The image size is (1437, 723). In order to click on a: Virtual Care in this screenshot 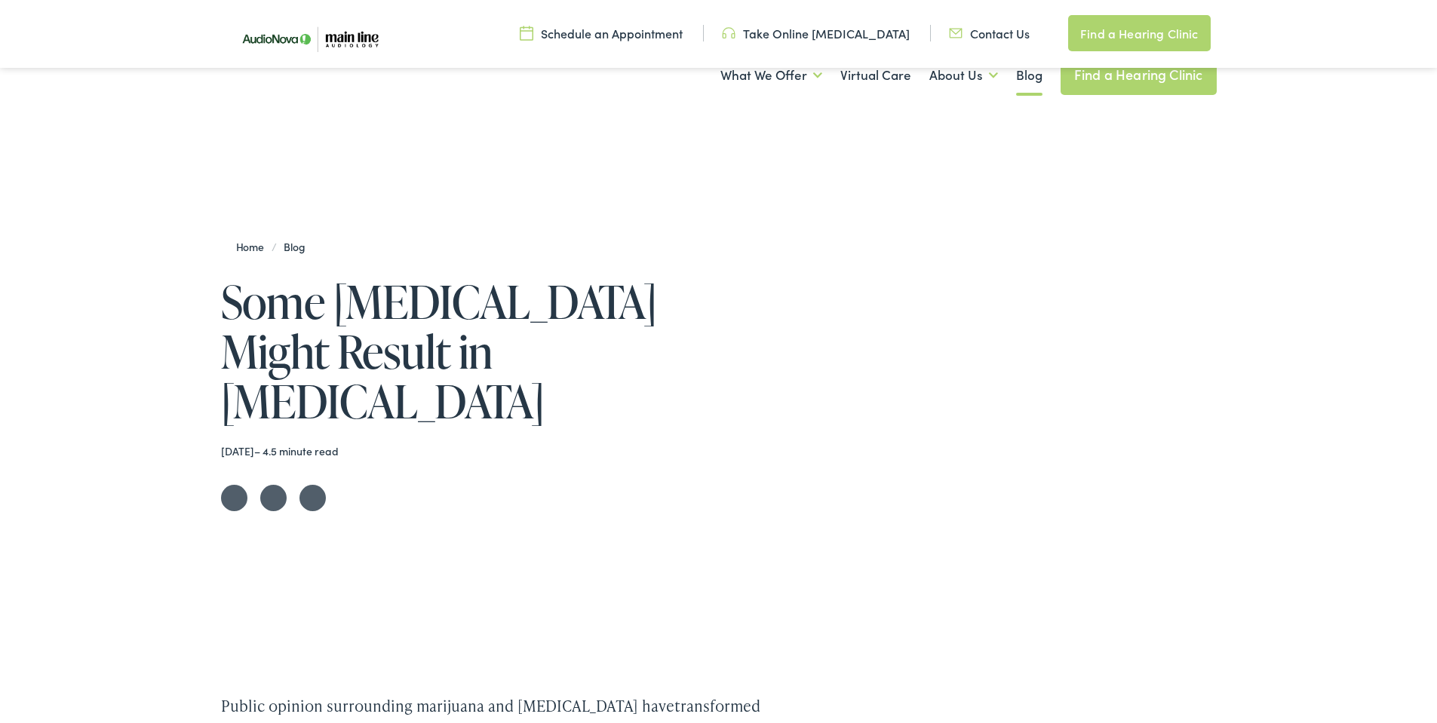, I will do `click(876, 75)`.